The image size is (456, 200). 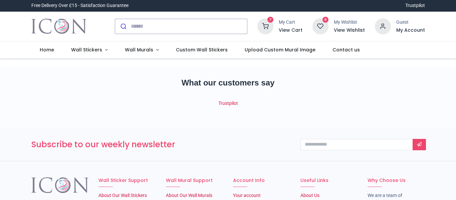 I want to click on a: Your account, so click(x=247, y=195).